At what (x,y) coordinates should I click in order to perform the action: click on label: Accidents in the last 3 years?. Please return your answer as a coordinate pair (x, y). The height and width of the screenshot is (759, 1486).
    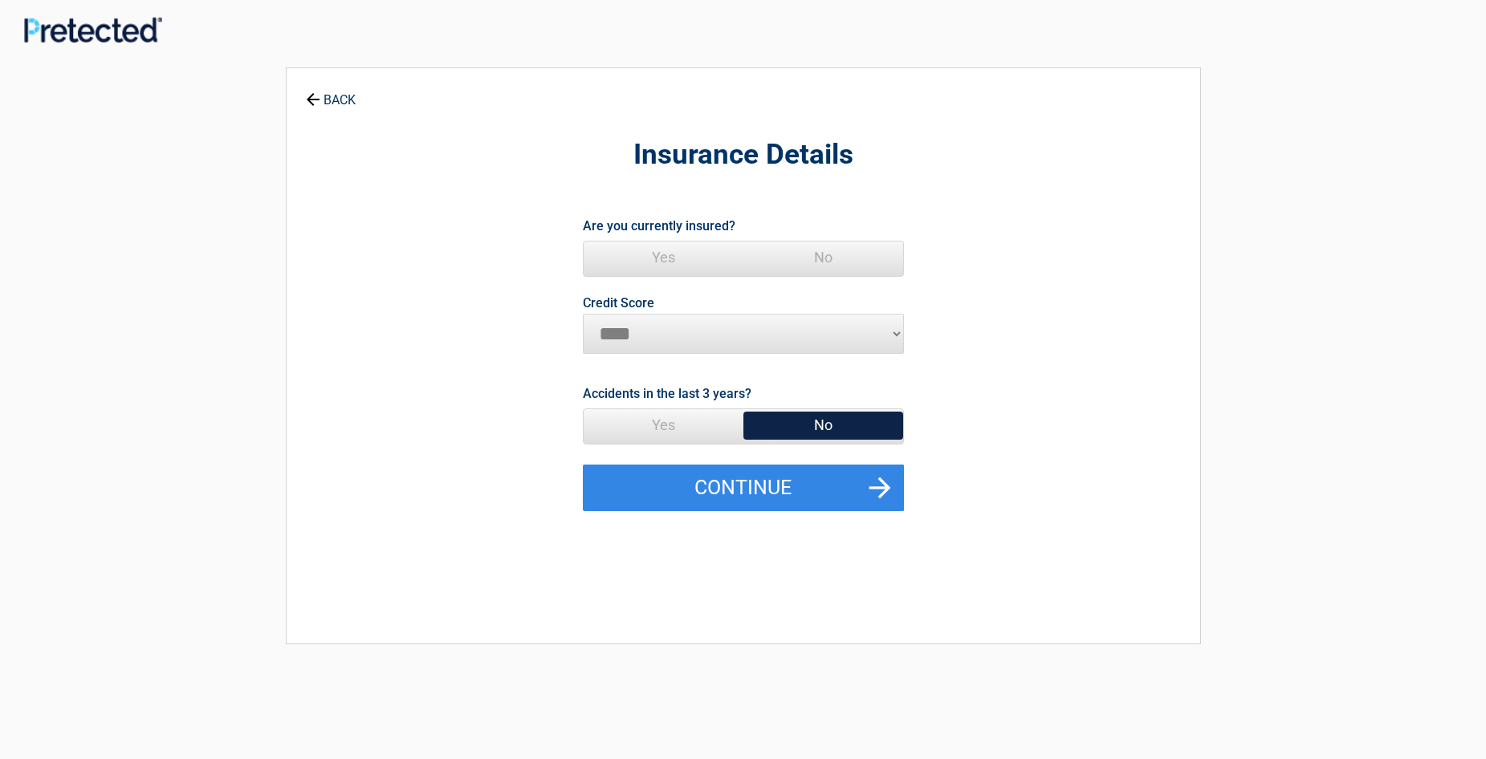
    Looking at the image, I should click on (667, 393).